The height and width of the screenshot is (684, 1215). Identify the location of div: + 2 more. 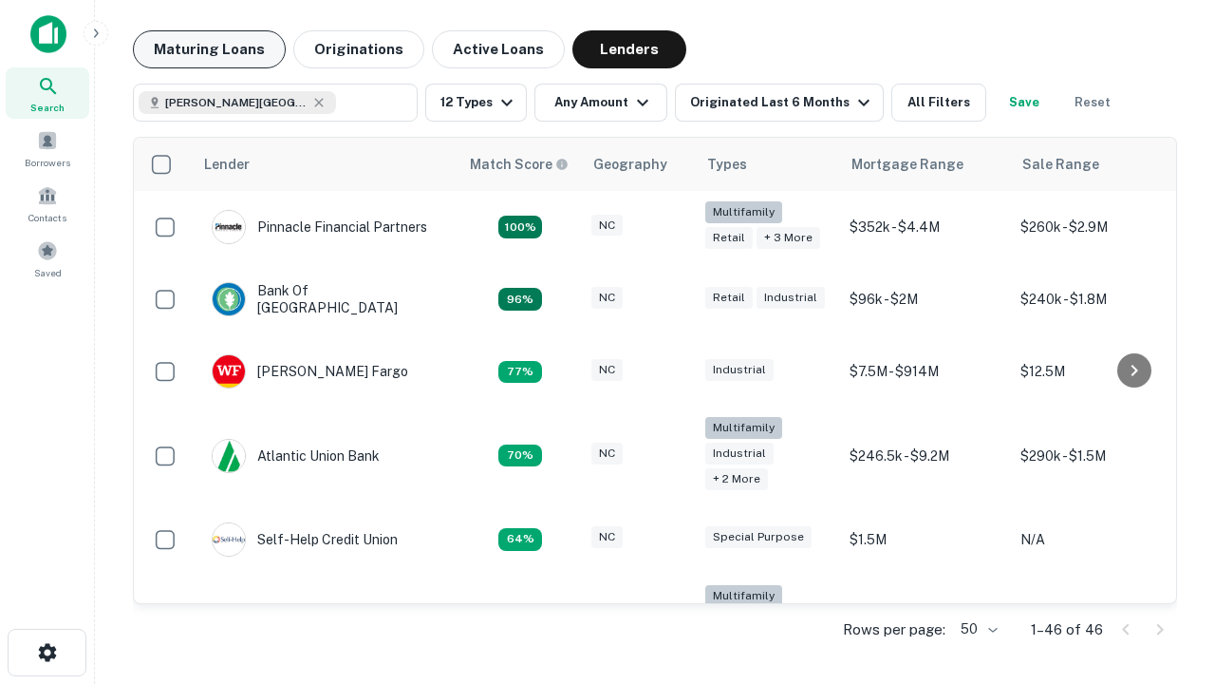
(737, 479).